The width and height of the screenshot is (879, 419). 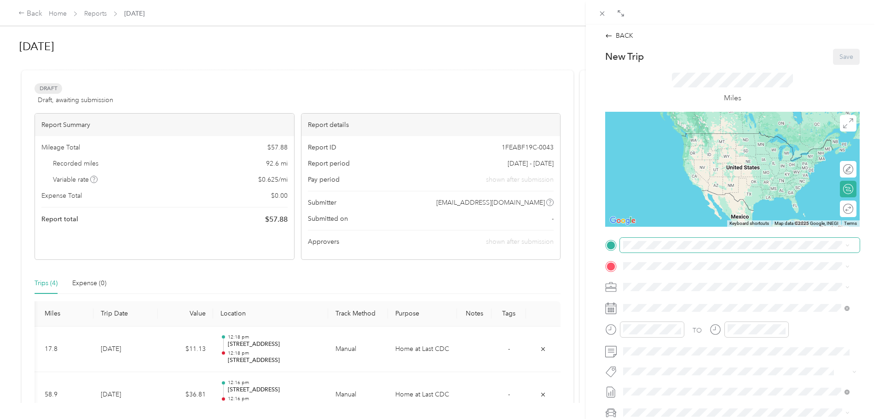 What do you see at coordinates (733, 98) in the screenshot?
I see `p: Miles` at bounding box center [733, 98].